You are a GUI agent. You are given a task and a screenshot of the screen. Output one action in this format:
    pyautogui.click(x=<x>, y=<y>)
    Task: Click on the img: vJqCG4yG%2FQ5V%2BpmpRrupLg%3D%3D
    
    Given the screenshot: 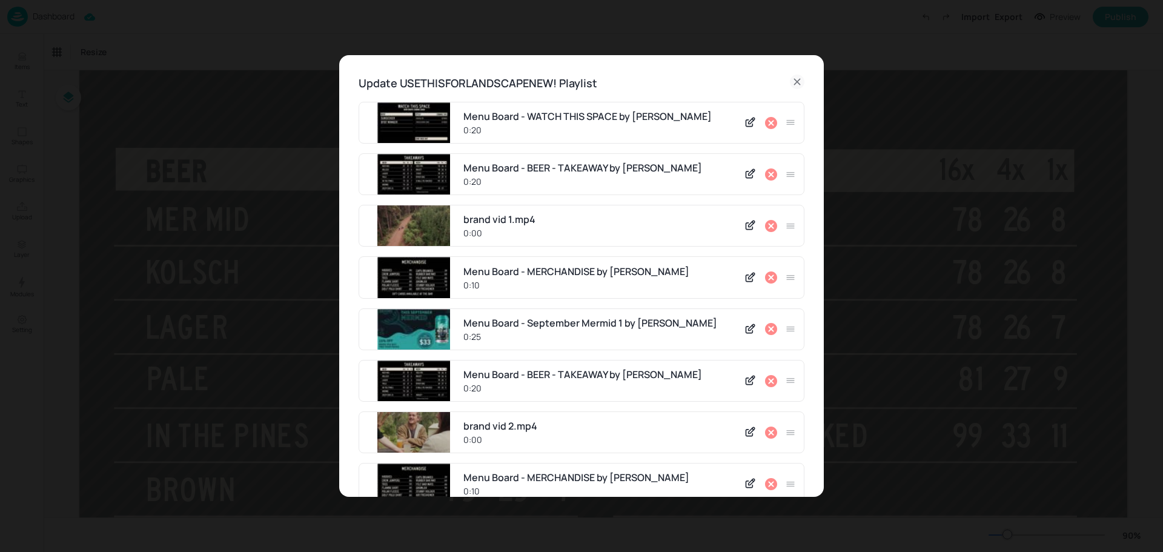 What is the action you would take?
    pyautogui.click(x=414, y=277)
    